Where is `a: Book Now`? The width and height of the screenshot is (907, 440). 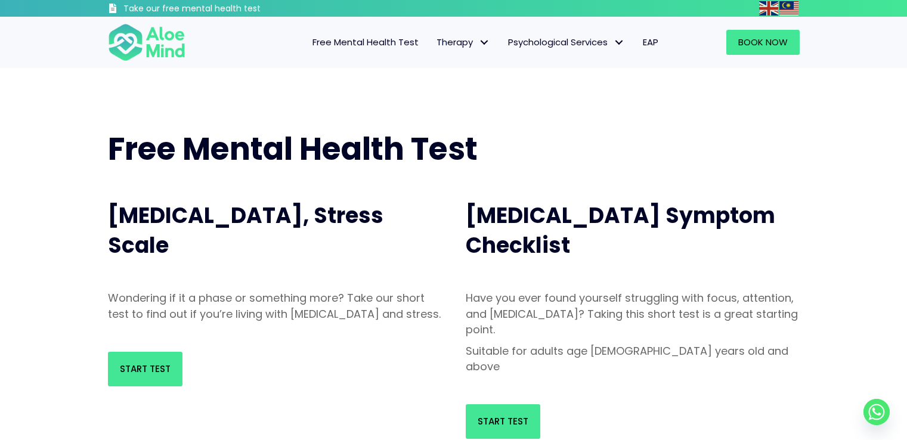
a: Book Now is located at coordinates (763, 42).